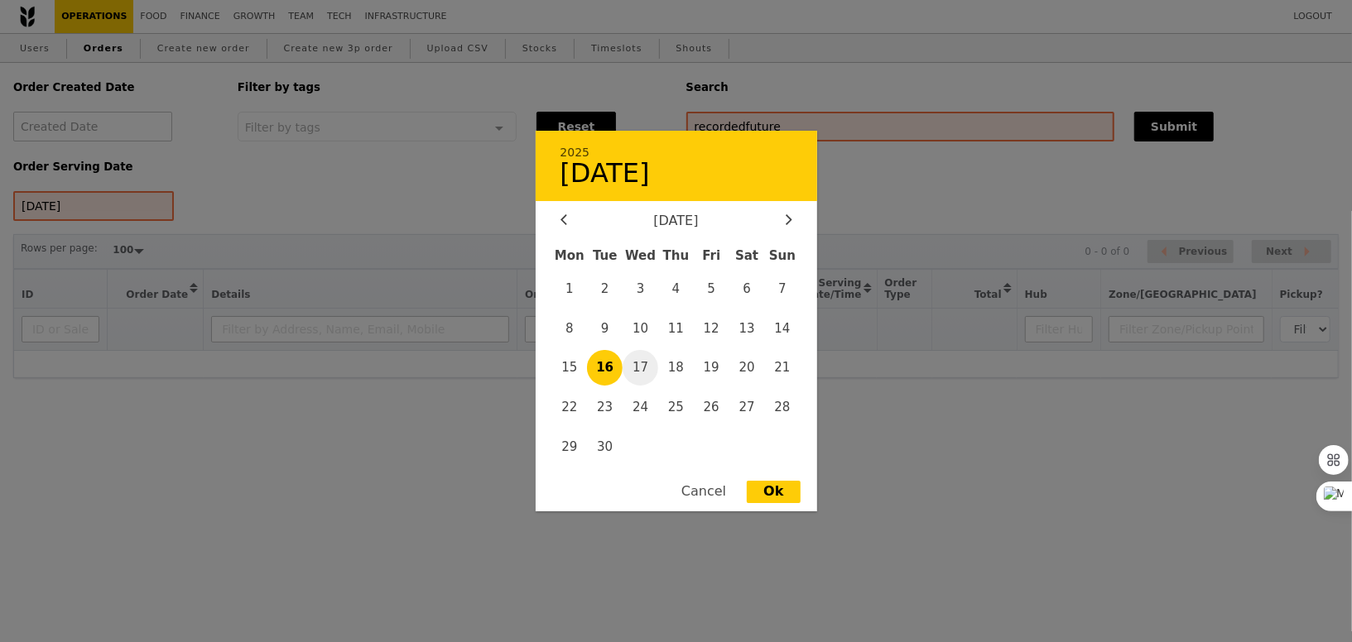 Image resolution: width=1352 pixels, height=642 pixels. I want to click on span: 25, so click(675, 407).